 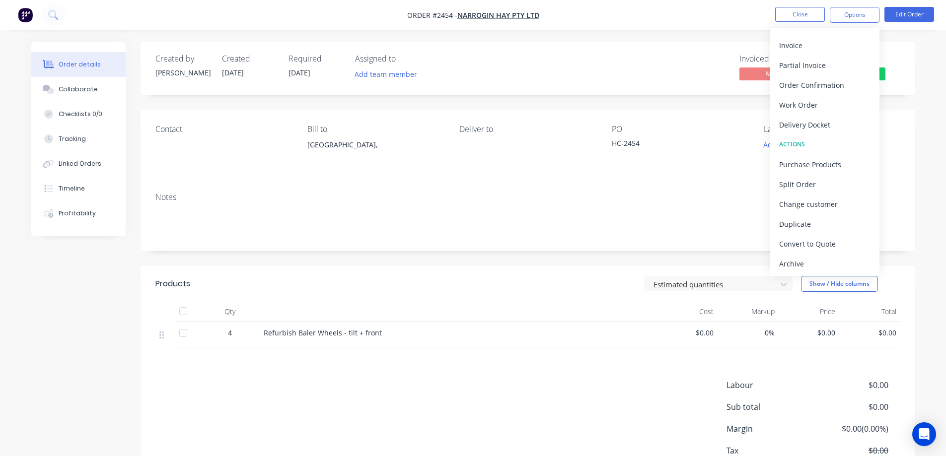 What do you see at coordinates (79, 65) in the screenshot?
I see `div: Order details` at bounding box center [79, 65].